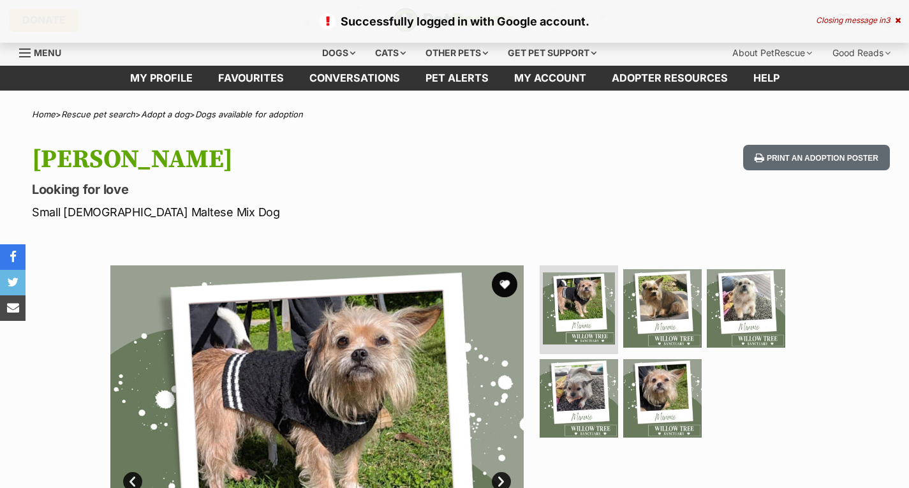 The image size is (909, 488). I want to click on a: conversations, so click(355, 78).